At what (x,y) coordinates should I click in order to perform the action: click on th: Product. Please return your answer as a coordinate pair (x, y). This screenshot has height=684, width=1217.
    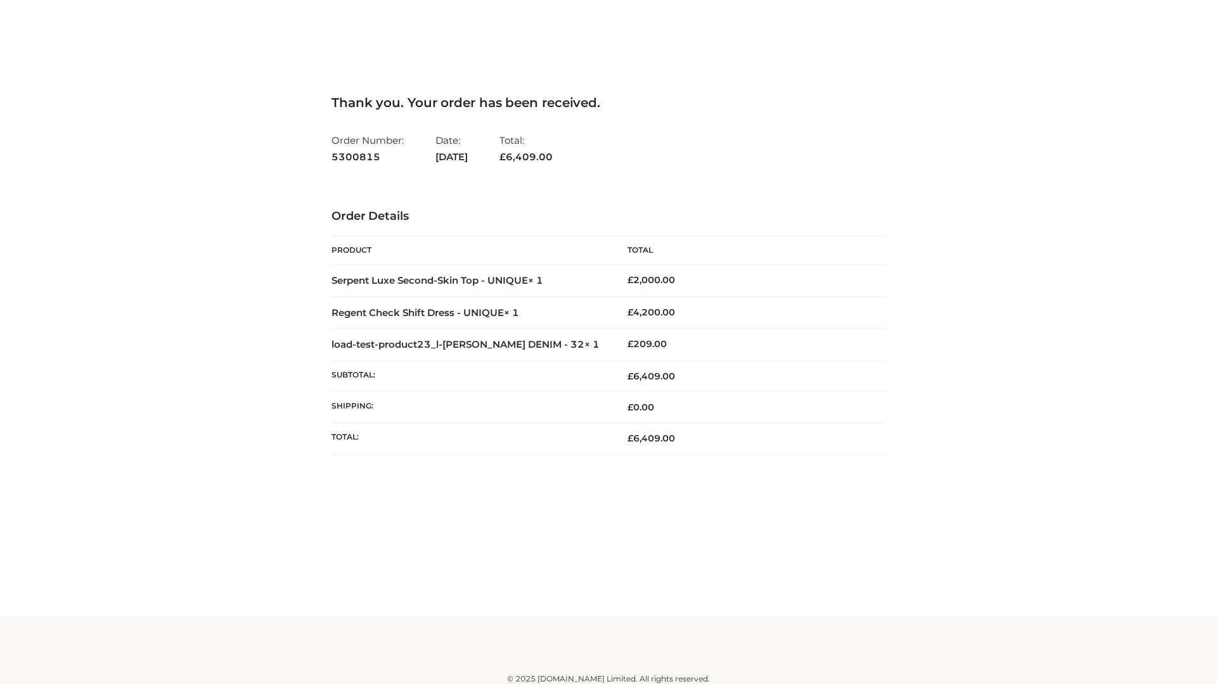
    Looking at the image, I should click on (470, 250).